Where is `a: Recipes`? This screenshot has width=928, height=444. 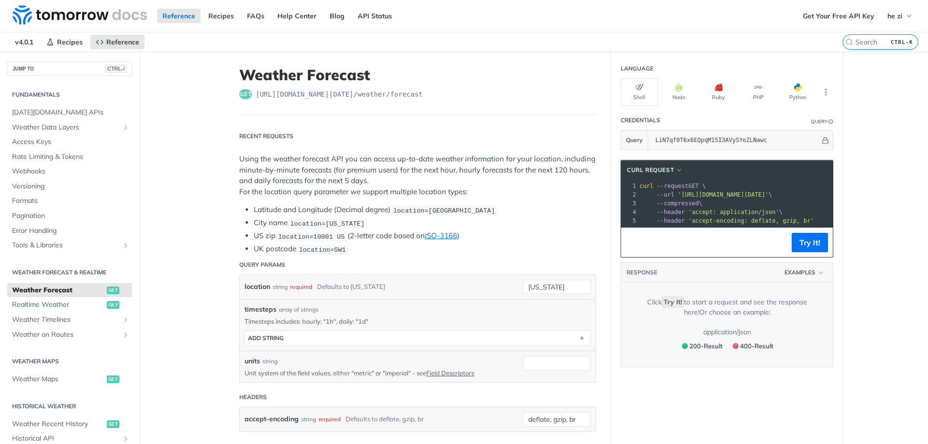
a: Recipes is located at coordinates (64, 42).